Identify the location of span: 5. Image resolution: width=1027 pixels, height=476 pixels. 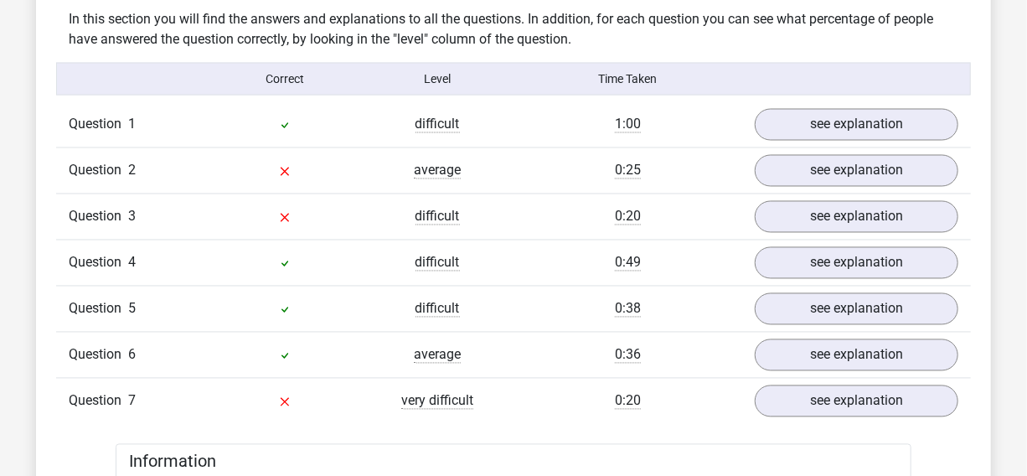
(132, 308).